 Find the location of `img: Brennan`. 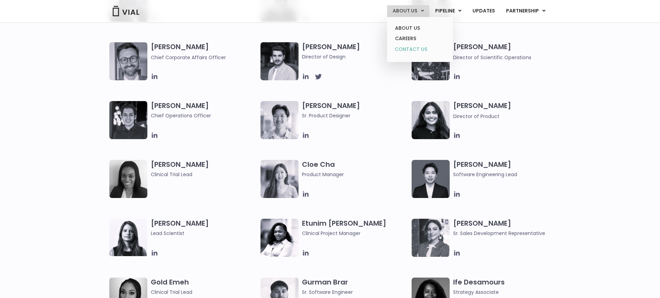

img: Brennan is located at coordinates (280, 120).